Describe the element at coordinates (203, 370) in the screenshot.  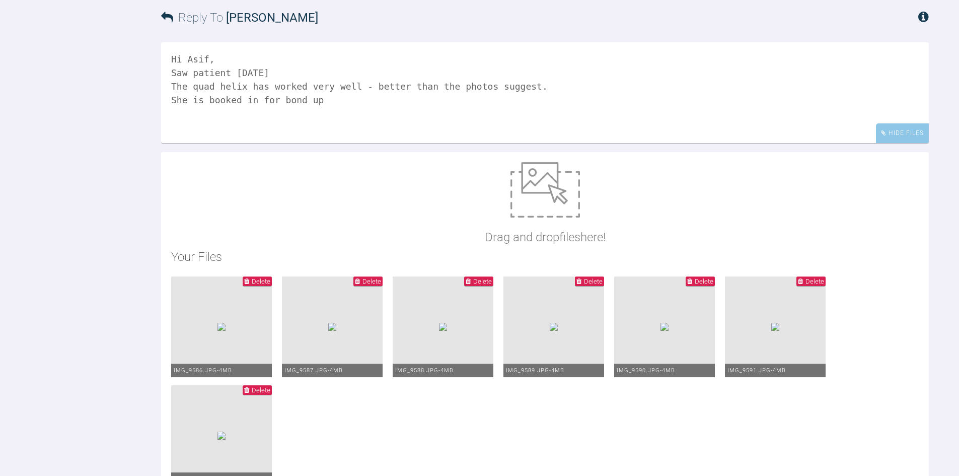
I see `span: IMG_9586.JPG - 4MB` at that location.